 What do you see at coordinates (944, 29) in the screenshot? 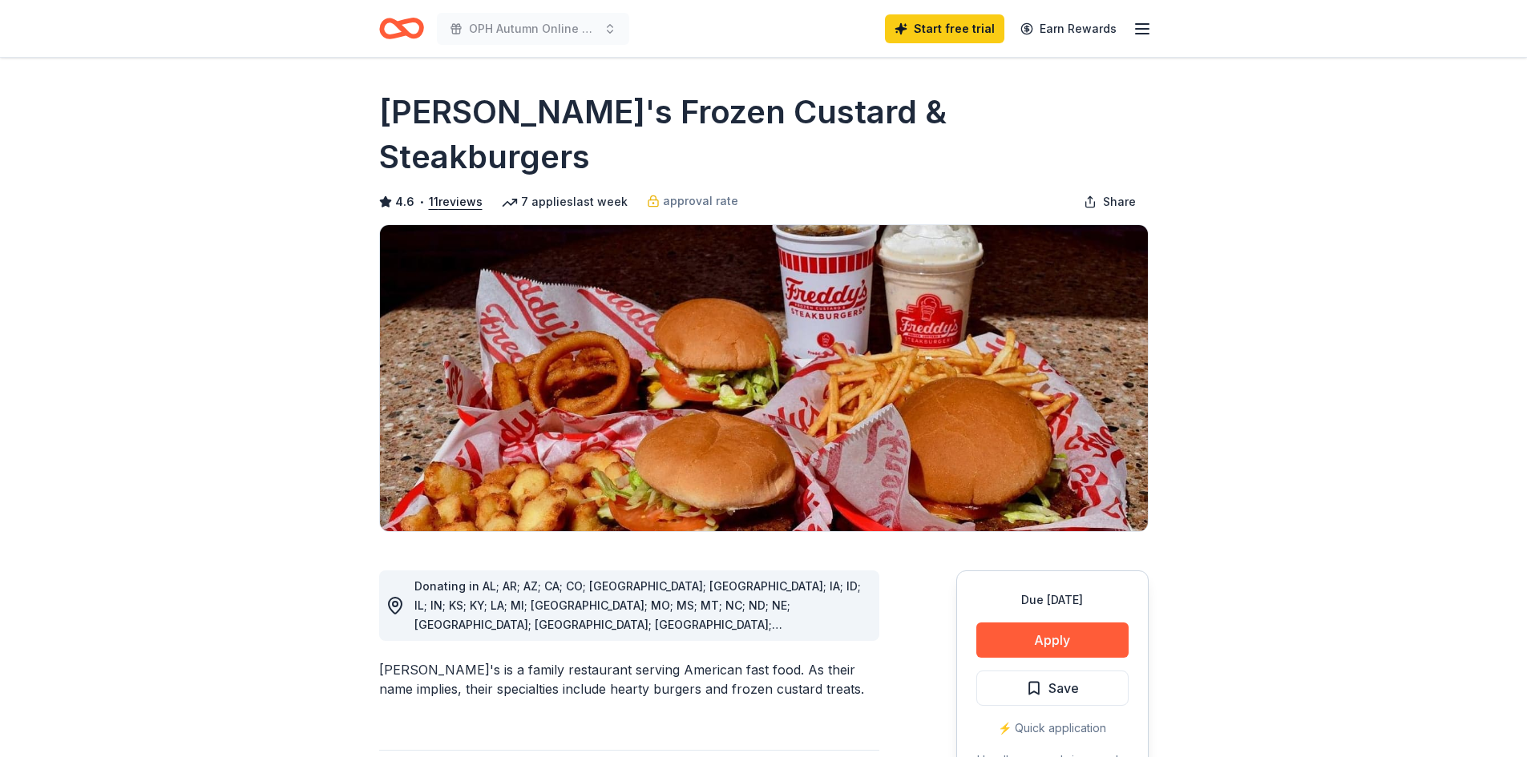
I see `a: Start free trial` at bounding box center [944, 29].